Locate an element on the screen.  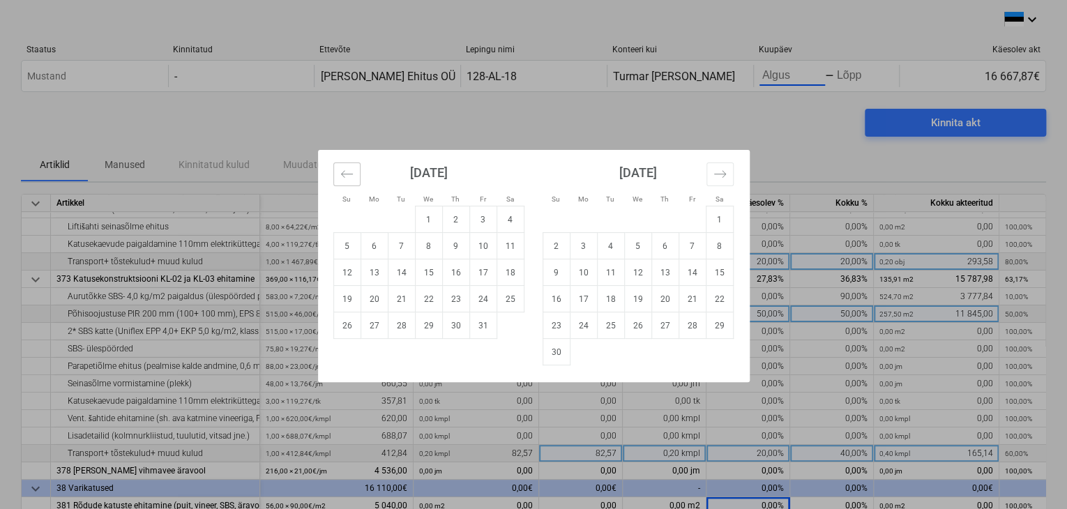
td: Choose Monday, October 27, 2025 as your check-in date. It's available. is located at coordinates (374, 326).